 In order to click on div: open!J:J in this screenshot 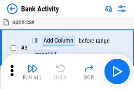, I will do `click(46, 55)`.